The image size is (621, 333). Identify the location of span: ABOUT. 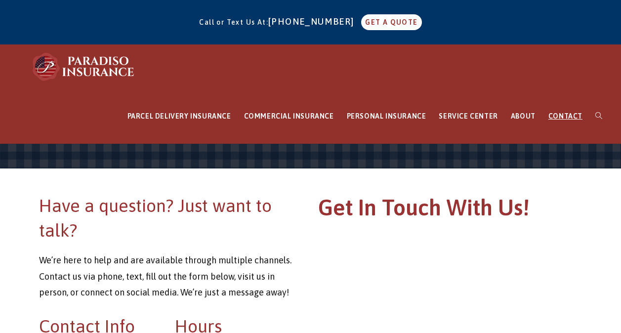
(523, 116).